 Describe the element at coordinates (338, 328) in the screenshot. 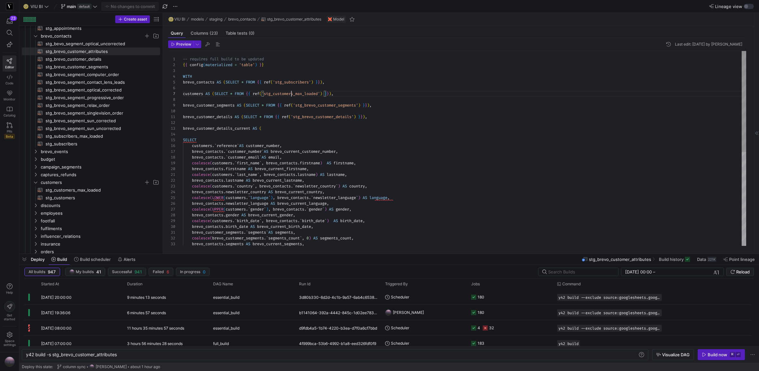

I see `div: d9fdb4a5-1b74-4220-b3ea-d7f0a6cf7bbd` at that location.